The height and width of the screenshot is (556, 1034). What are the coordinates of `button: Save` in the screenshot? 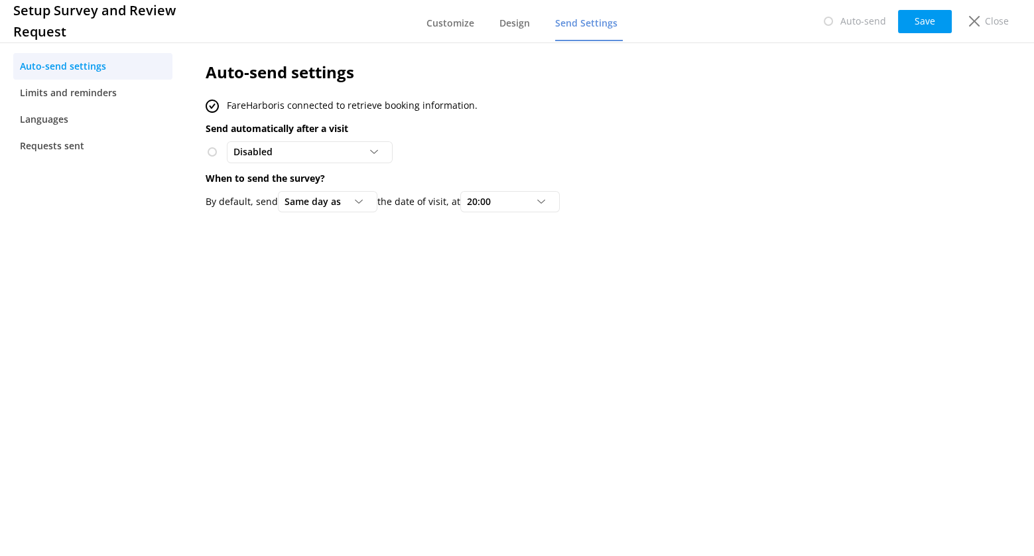 It's located at (924, 21).